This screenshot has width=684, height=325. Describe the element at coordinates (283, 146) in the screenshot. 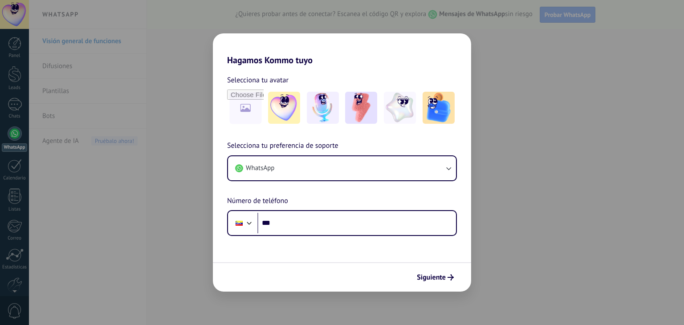

I see `span: Selecciona tu preferencia de soporte` at that location.